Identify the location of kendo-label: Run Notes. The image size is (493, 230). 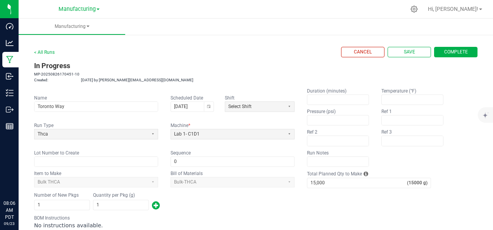
(318, 153).